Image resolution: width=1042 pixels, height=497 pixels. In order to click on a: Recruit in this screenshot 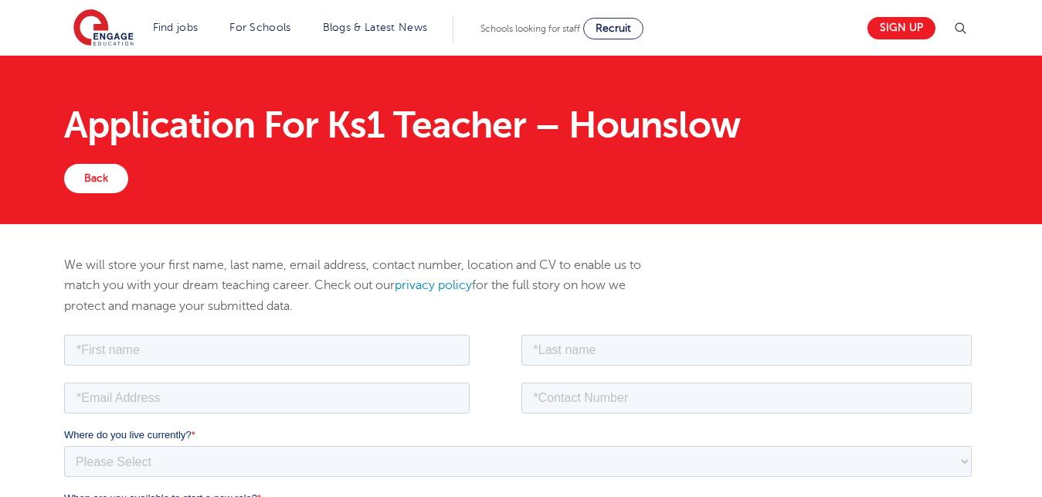, I will do `click(613, 29)`.